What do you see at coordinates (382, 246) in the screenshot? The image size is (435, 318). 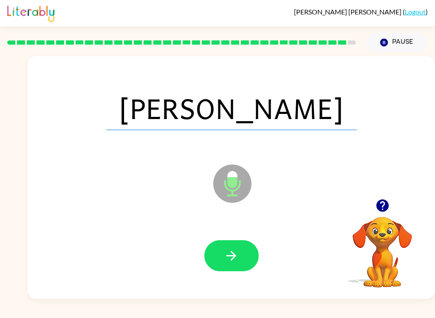 I see `video: Your browser must support playing .mp4 files to use Literably. Please try using another browser.` at bounding box center [382, 246].